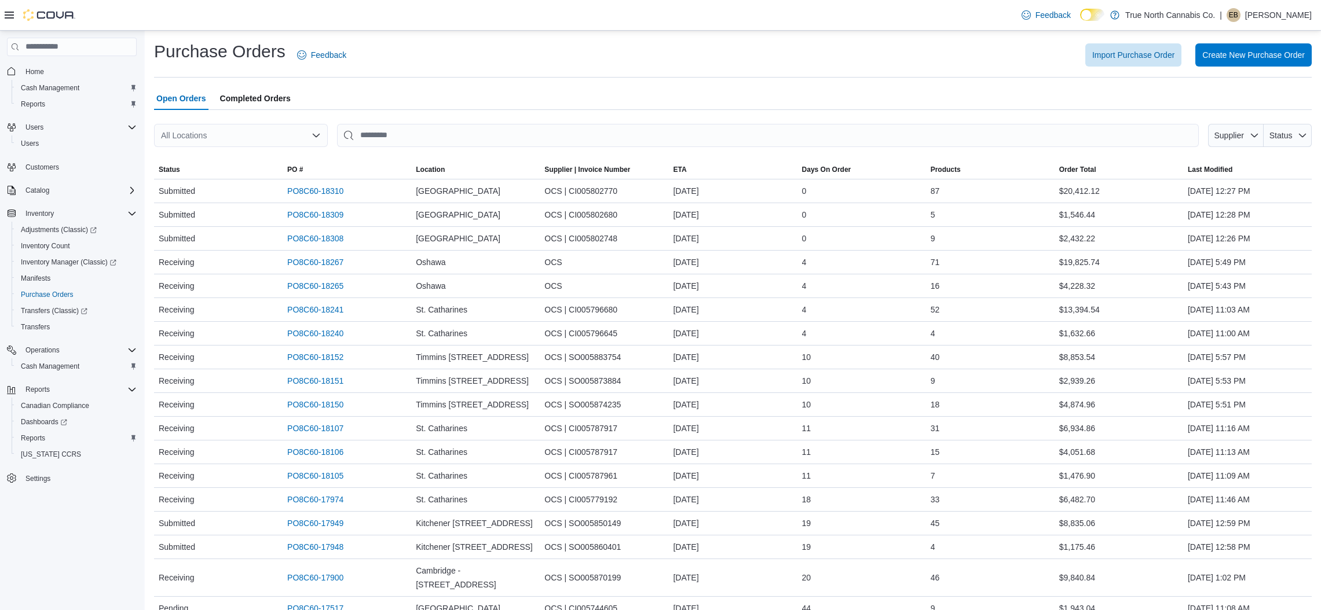 This screenshot has height=610, width=1321. What do you see at coordinates (1119, 310) in the screenshot?
I see `div: $13,394.54` at bounding box center [1119, 310].